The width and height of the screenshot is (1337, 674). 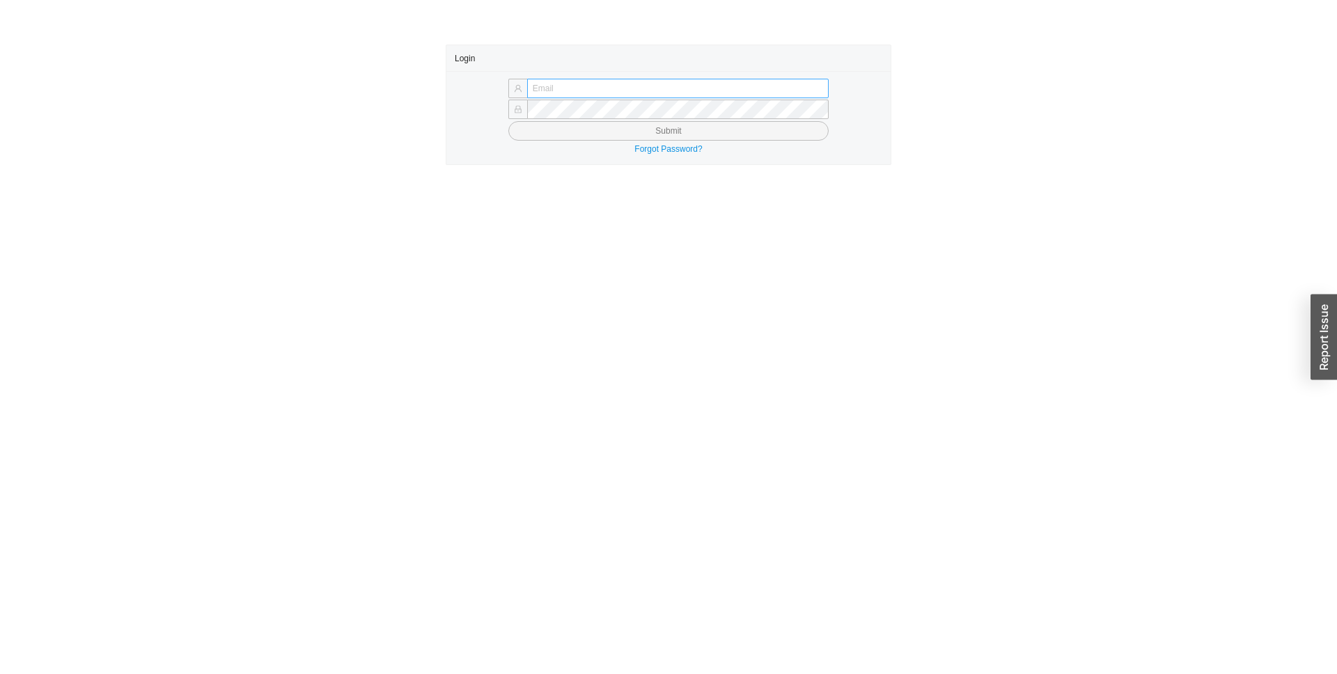 I want to click on span: user, so click(x=518, y=88).